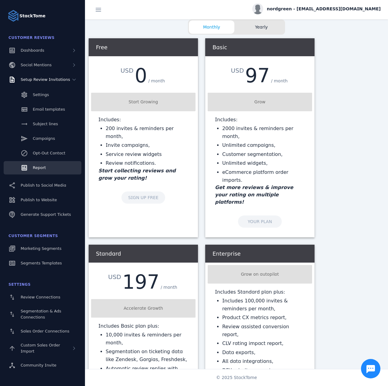 This screenshot has height=386, width=388. I want to click on span: © 2025 StackTome, so click(236, 377).